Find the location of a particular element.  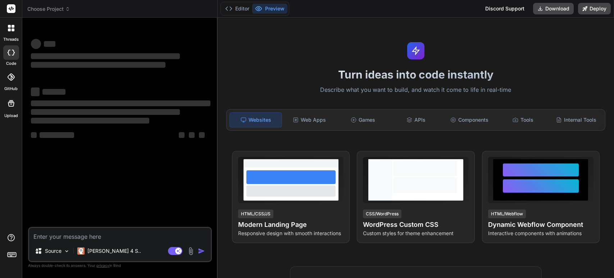

div: Components is located at coordinates (469, 120).